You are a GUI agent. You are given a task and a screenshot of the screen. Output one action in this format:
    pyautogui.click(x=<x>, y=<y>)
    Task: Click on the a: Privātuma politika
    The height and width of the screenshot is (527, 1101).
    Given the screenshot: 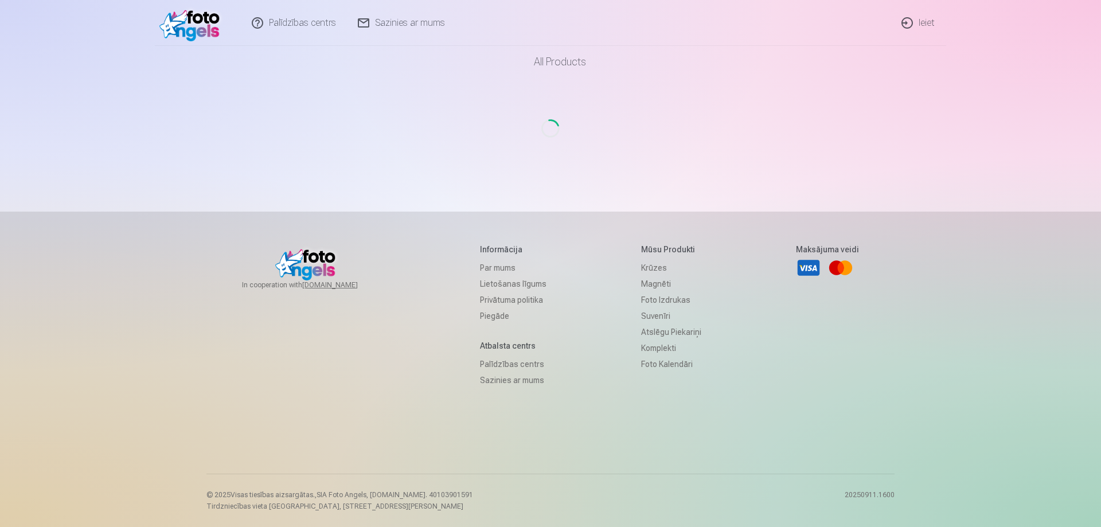 What is the action you would take?
    pyautogui.click(x=513, y=300)
    